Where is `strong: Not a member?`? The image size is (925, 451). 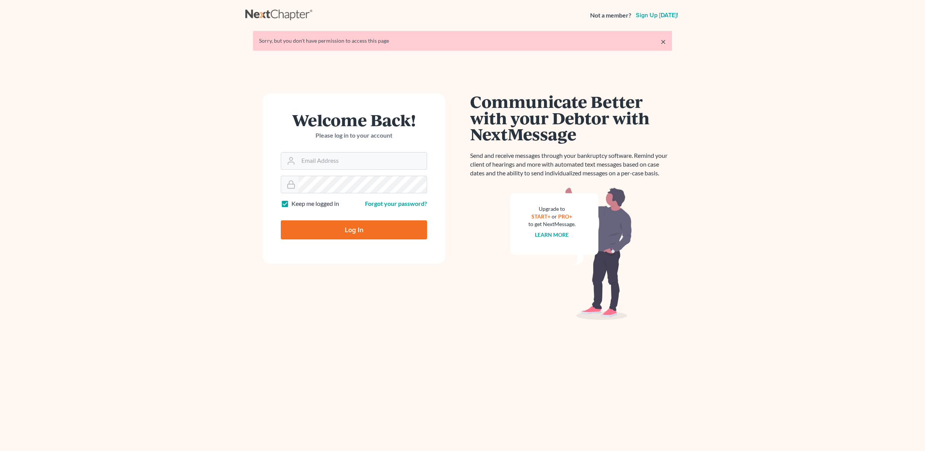
strong: Not a member? is located at coordinates (611, 15).